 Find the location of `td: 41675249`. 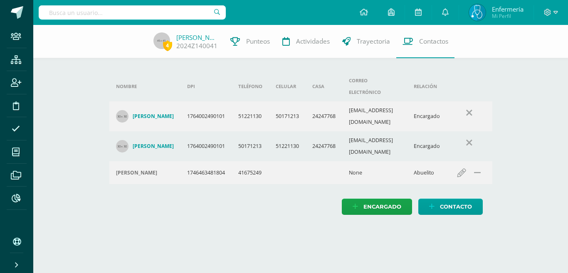

td: 41675249 is located at coordinates (250, 172).